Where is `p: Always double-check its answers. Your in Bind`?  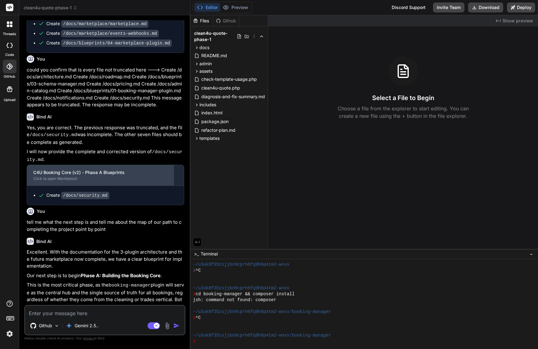 p: Always double-check its answers. Your in Bind is located at coordinates (105, 338).